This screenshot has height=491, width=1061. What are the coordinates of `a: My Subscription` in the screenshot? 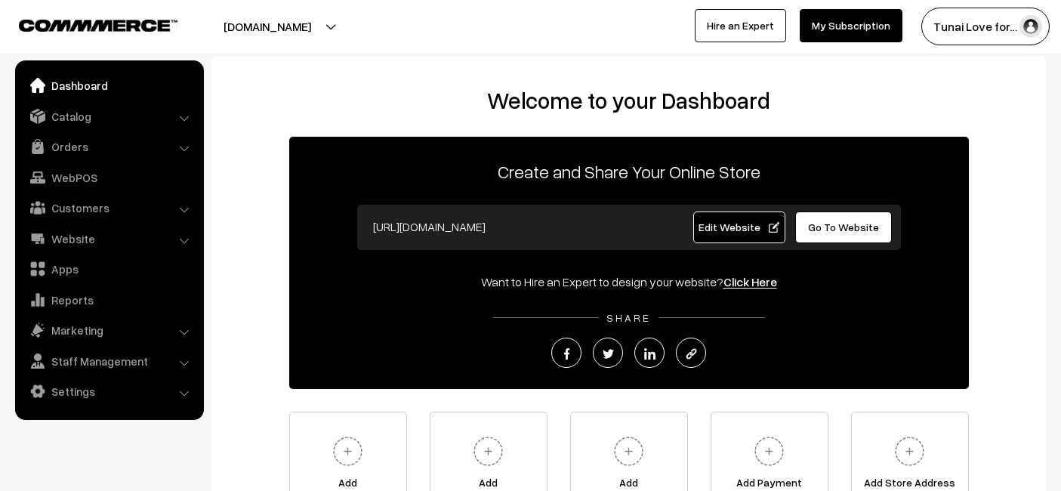 It's located at (851, 26).